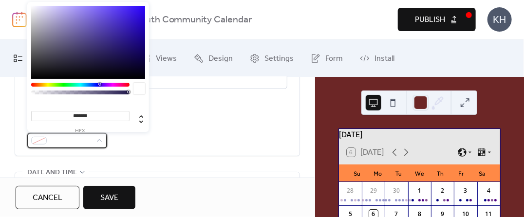 The image size is (524, 217). What do you see at coordinates (500, 19) in the screenshot?
I see `div: KH` at bounding box center [500, 19].